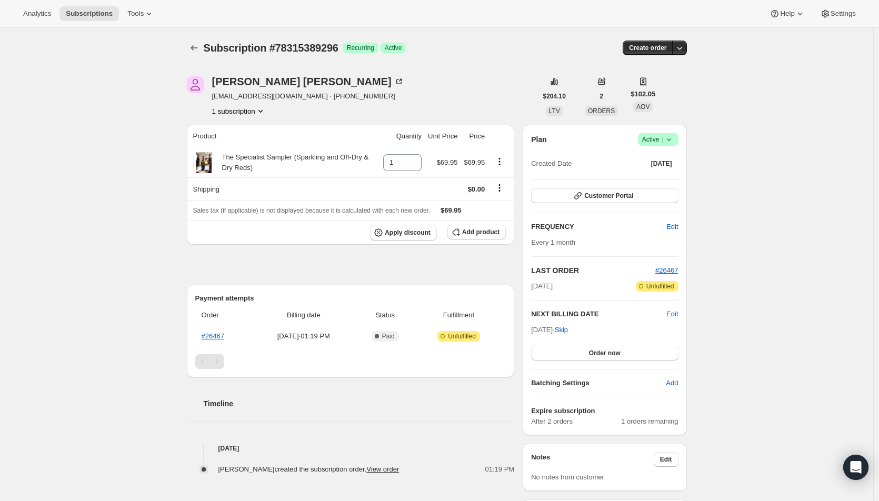 The image size is (879, 501). I want to click on span: Fulfillment, so click(458, 315).